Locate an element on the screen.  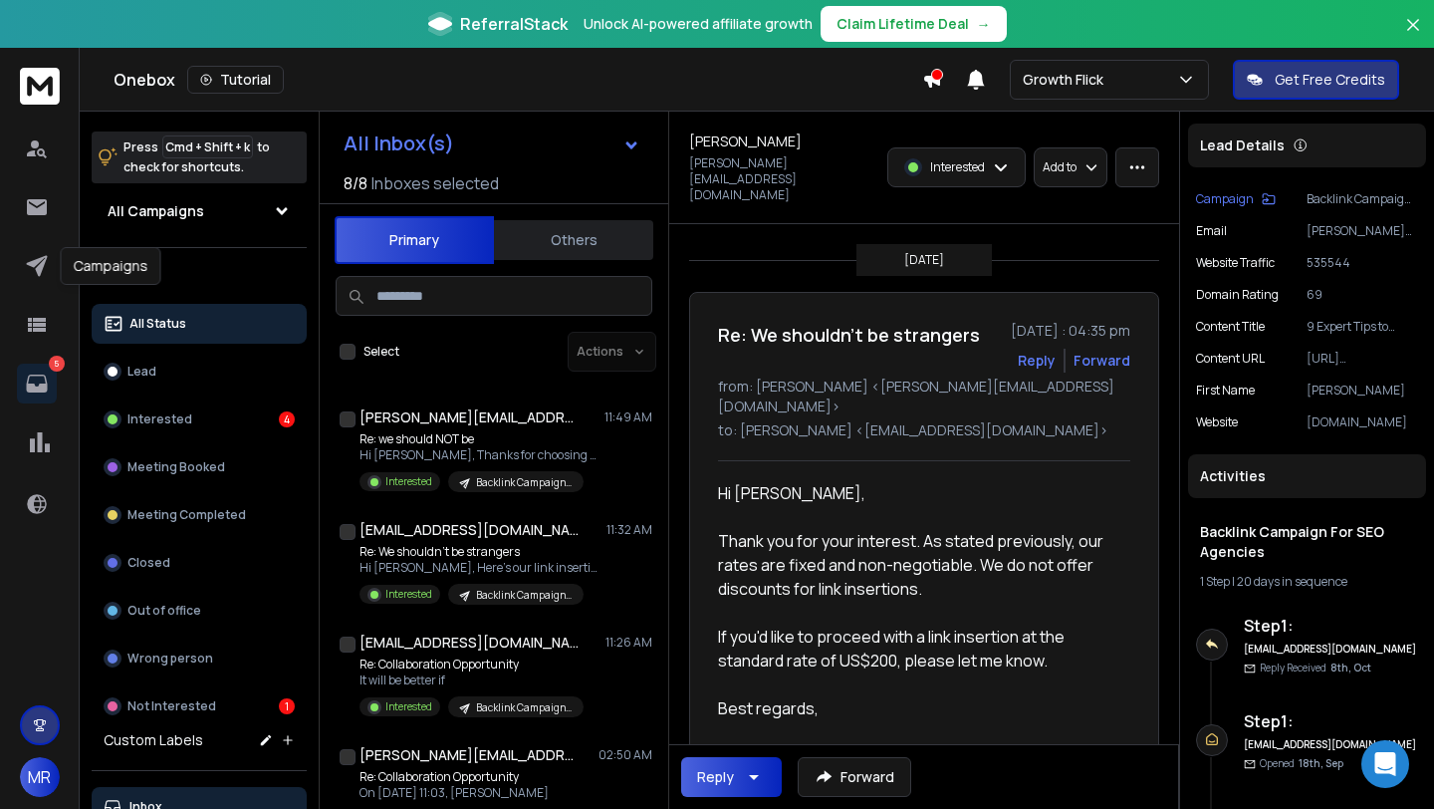
p: Not Interested is located at coordinates (171, 706).